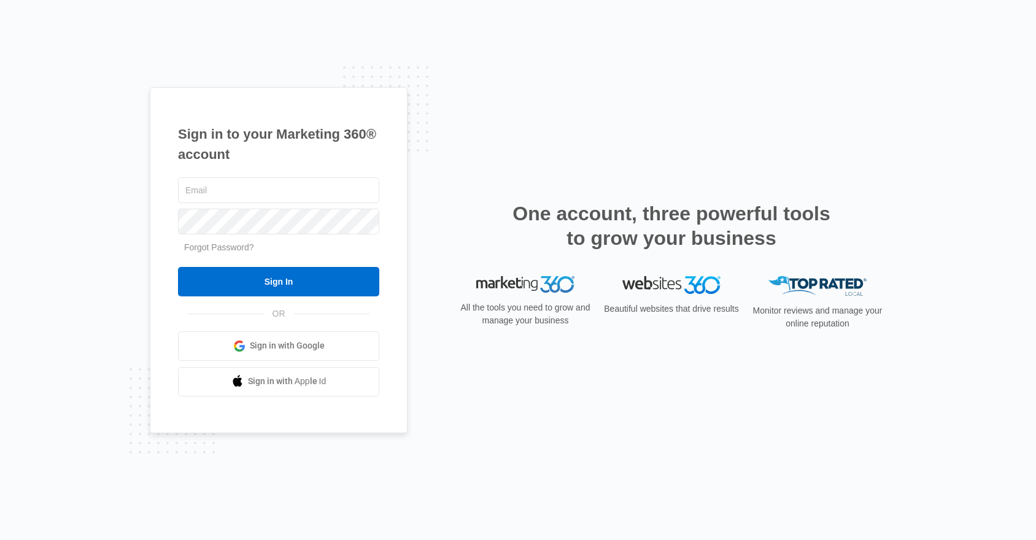 The width and height of the screenshot is (1036, 540). Describe the element at coordinates (279, 313) in the screenshot. I see `span: OR` at that location.